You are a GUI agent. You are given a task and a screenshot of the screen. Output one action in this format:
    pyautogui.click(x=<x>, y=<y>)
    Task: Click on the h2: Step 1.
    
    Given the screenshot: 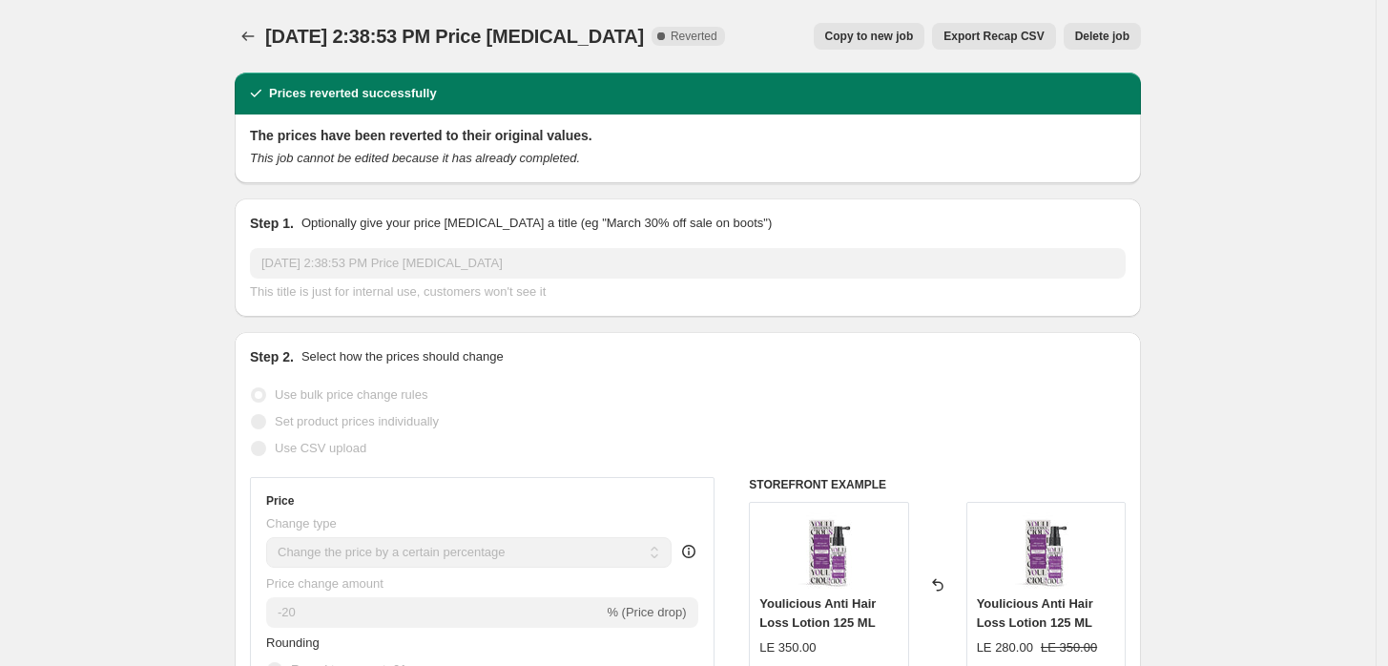 What is the action you would take?
    pyautogui.click(x=272, y=223)
    